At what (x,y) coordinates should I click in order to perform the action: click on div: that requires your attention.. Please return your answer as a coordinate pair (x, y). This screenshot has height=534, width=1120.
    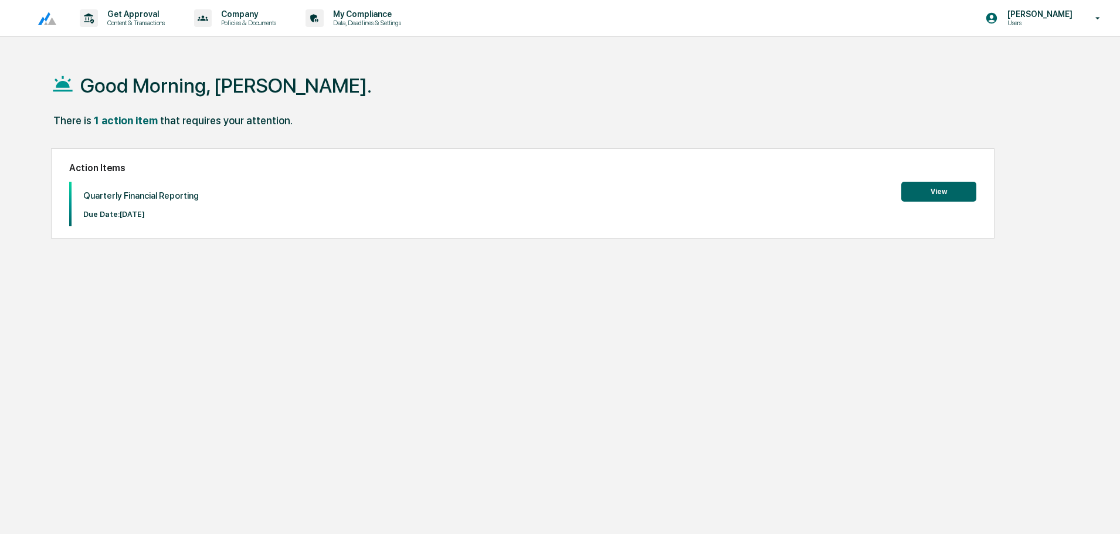
    Looking at the image, I should click on (226, 120).